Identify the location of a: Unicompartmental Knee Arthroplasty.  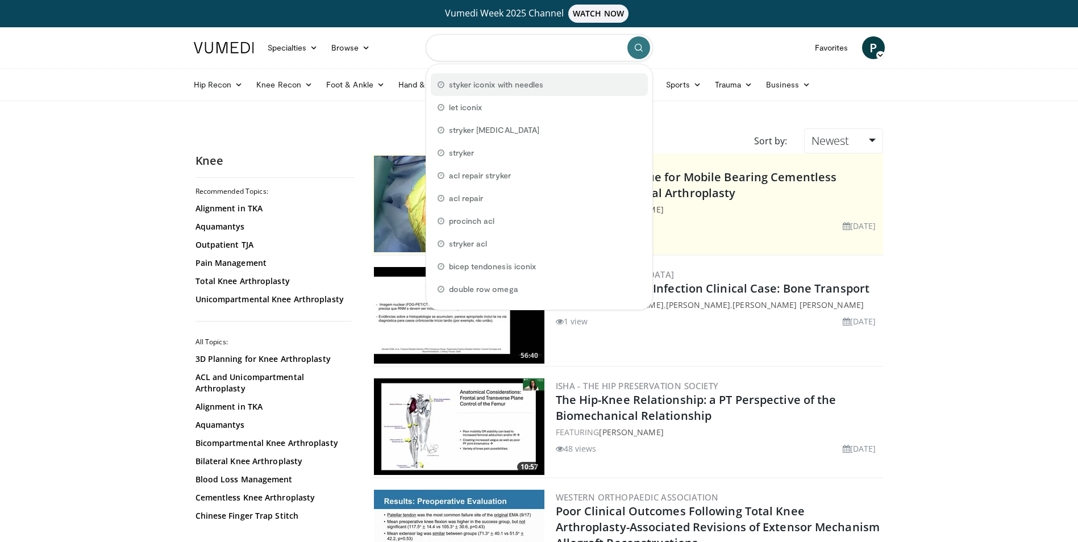
(272, 299).